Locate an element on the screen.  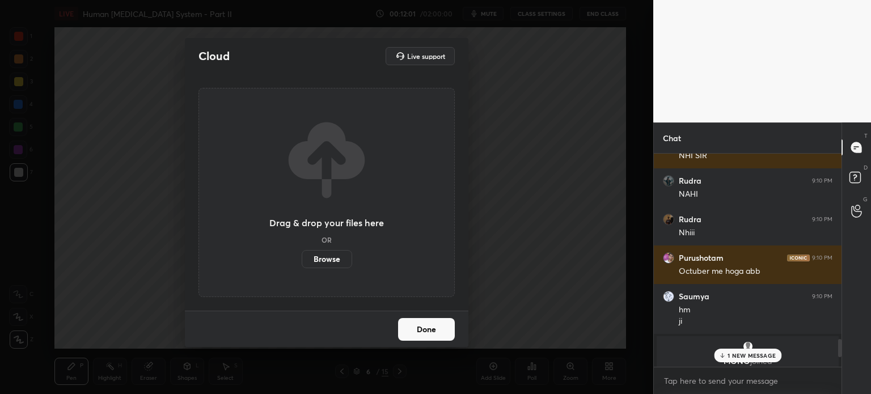
div: Octuber me hoga abb is located at coordinates (756, 272).